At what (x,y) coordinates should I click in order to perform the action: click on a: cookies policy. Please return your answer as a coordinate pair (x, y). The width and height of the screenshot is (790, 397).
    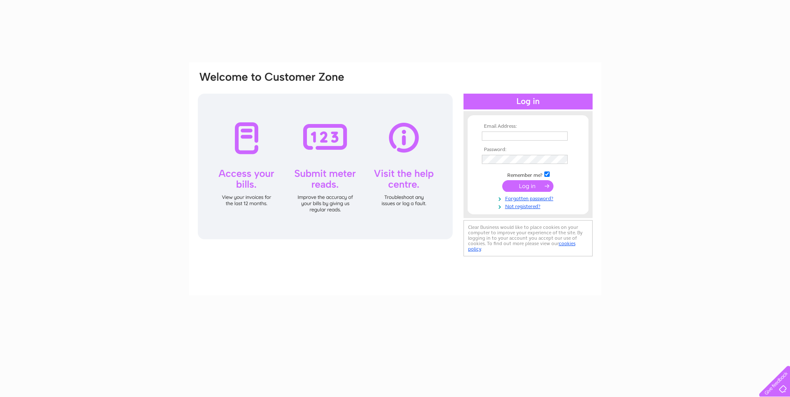
    Looking at the image, I should click on (522, 246).